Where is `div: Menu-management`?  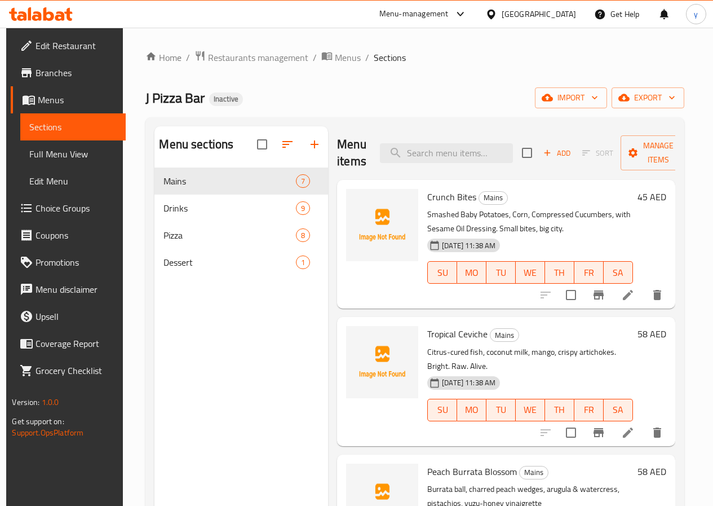
div: Menu-management is located at coordinates (414, 14).